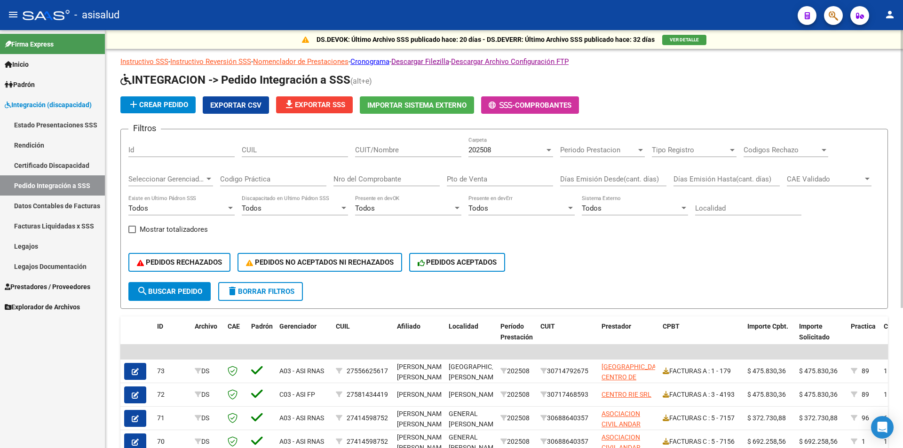 The image size is (903, 448). I want to click on span: Inicio, so click(16, 64).